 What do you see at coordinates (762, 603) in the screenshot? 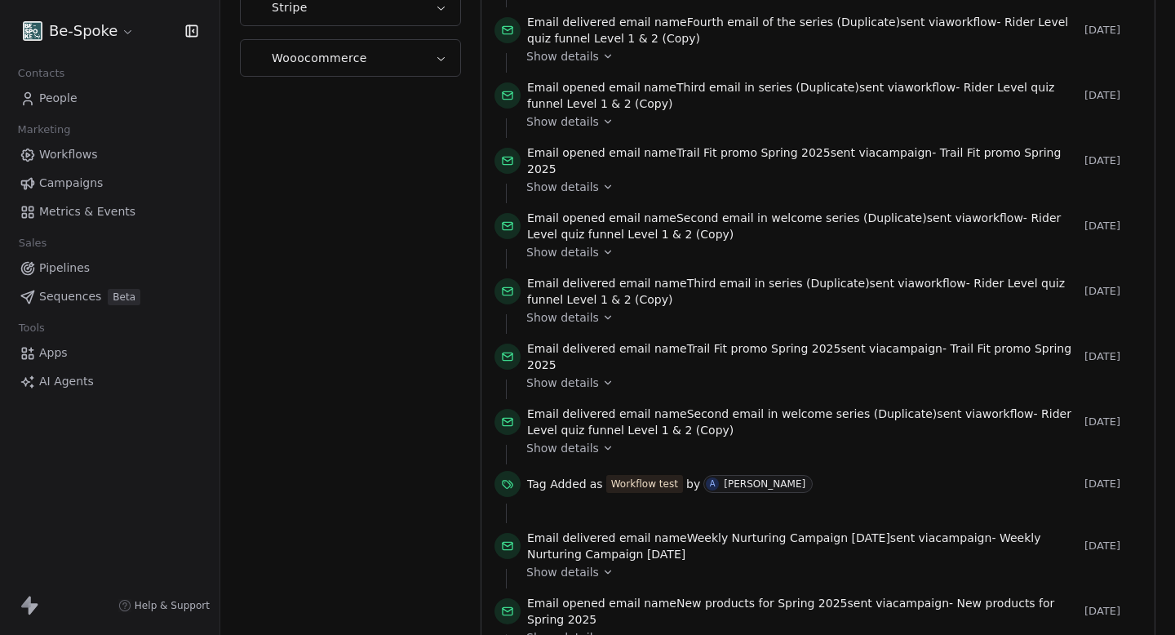
I see `span: New products for Spring 2025` at bounding box center [762, 603].